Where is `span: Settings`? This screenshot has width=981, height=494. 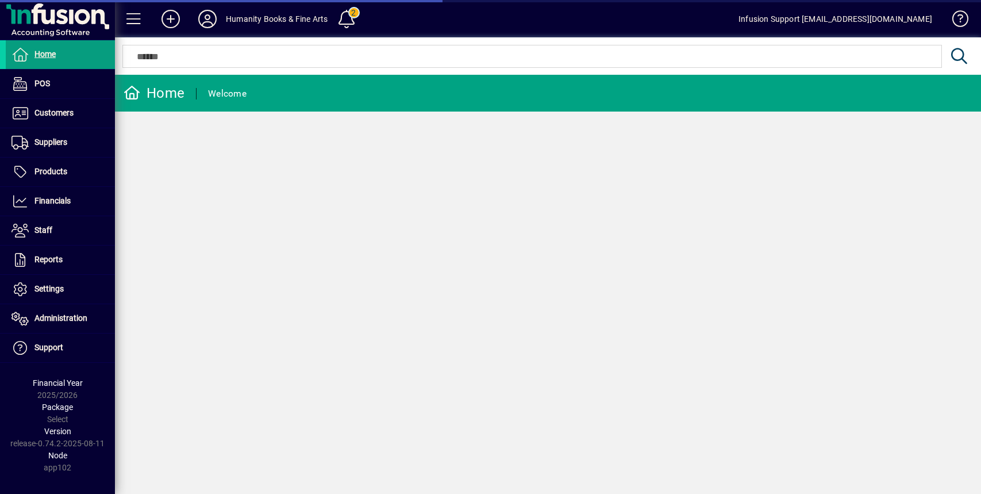
span: Settings is located at coordinates (49, 288).